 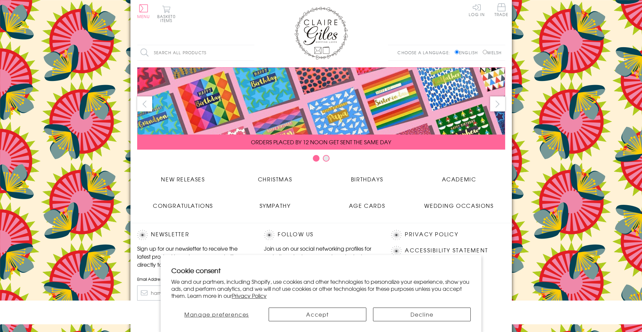 What do you see at coordinates (367, 179) in the screenshot?
I see `span: Birthdays` at bounding box center [367, 179].